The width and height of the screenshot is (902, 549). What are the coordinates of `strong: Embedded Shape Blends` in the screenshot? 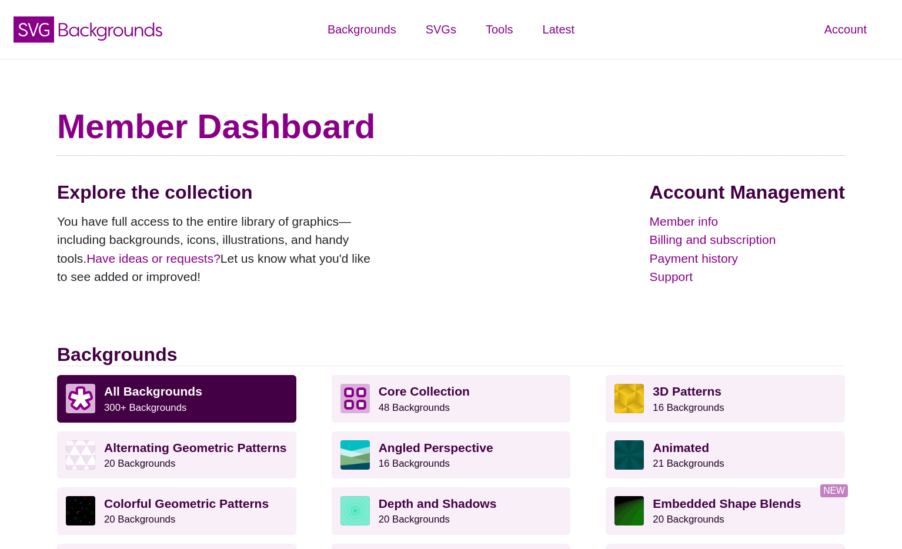 It's located at (727, 503).